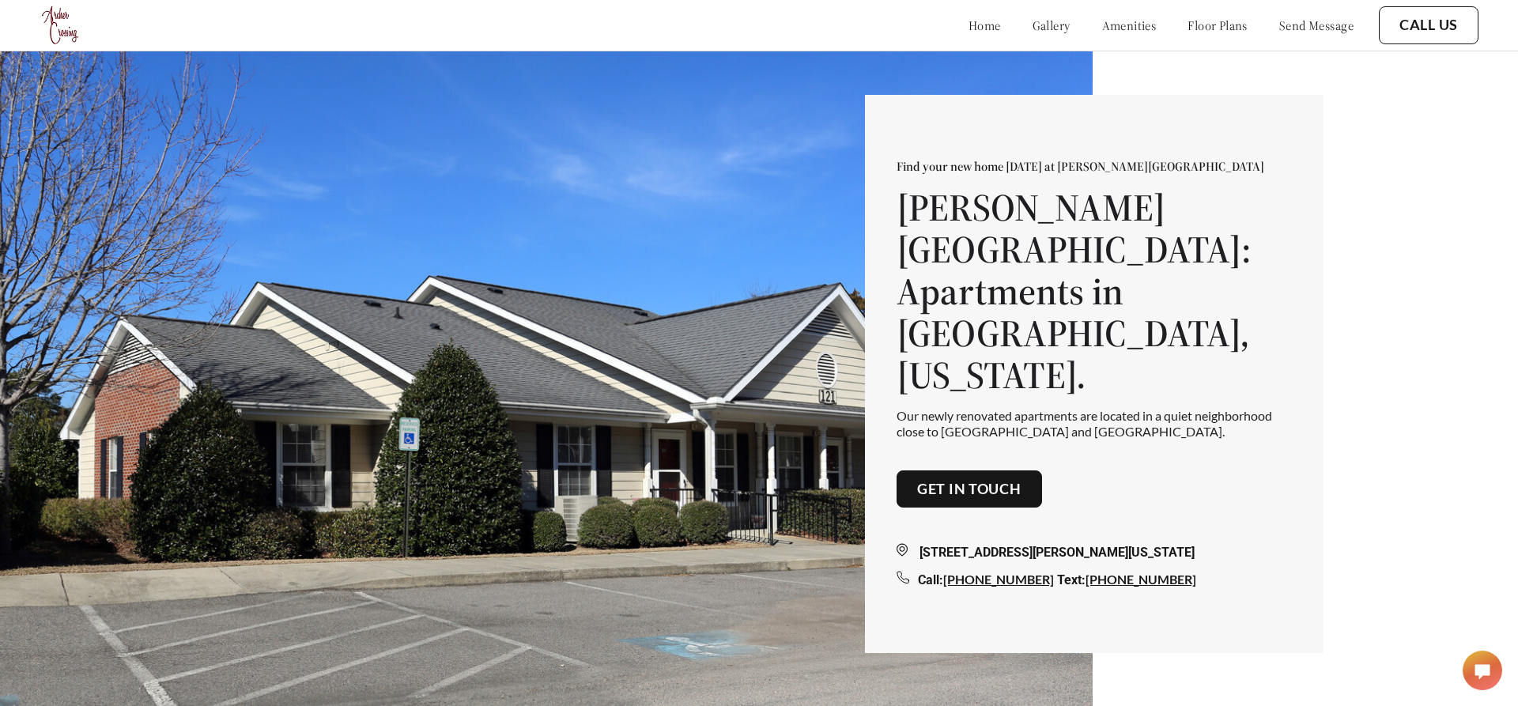  I want to click on img: logo.png, so click(61, 25).